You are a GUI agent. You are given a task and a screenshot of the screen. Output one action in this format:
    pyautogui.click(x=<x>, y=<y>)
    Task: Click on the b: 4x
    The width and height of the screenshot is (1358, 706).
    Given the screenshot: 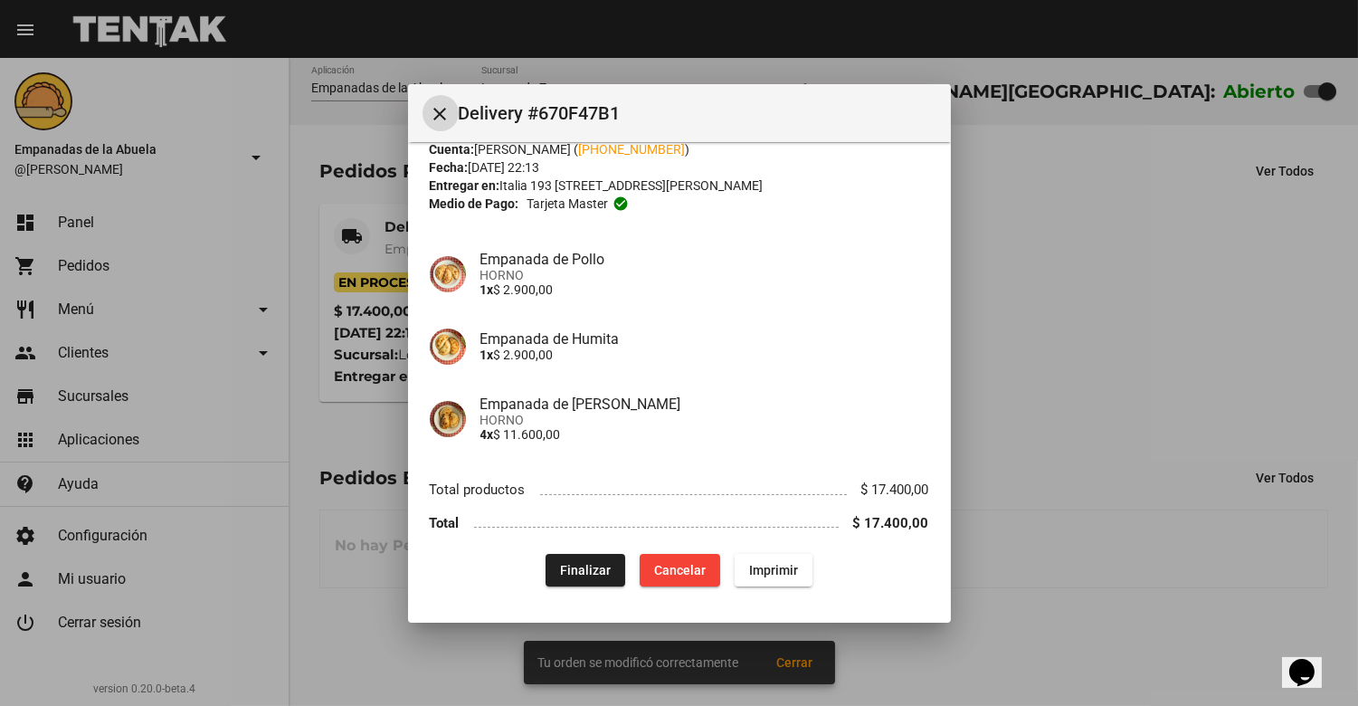 What is the action you would take?
    pyautogui.click(x=487, y=434)
    